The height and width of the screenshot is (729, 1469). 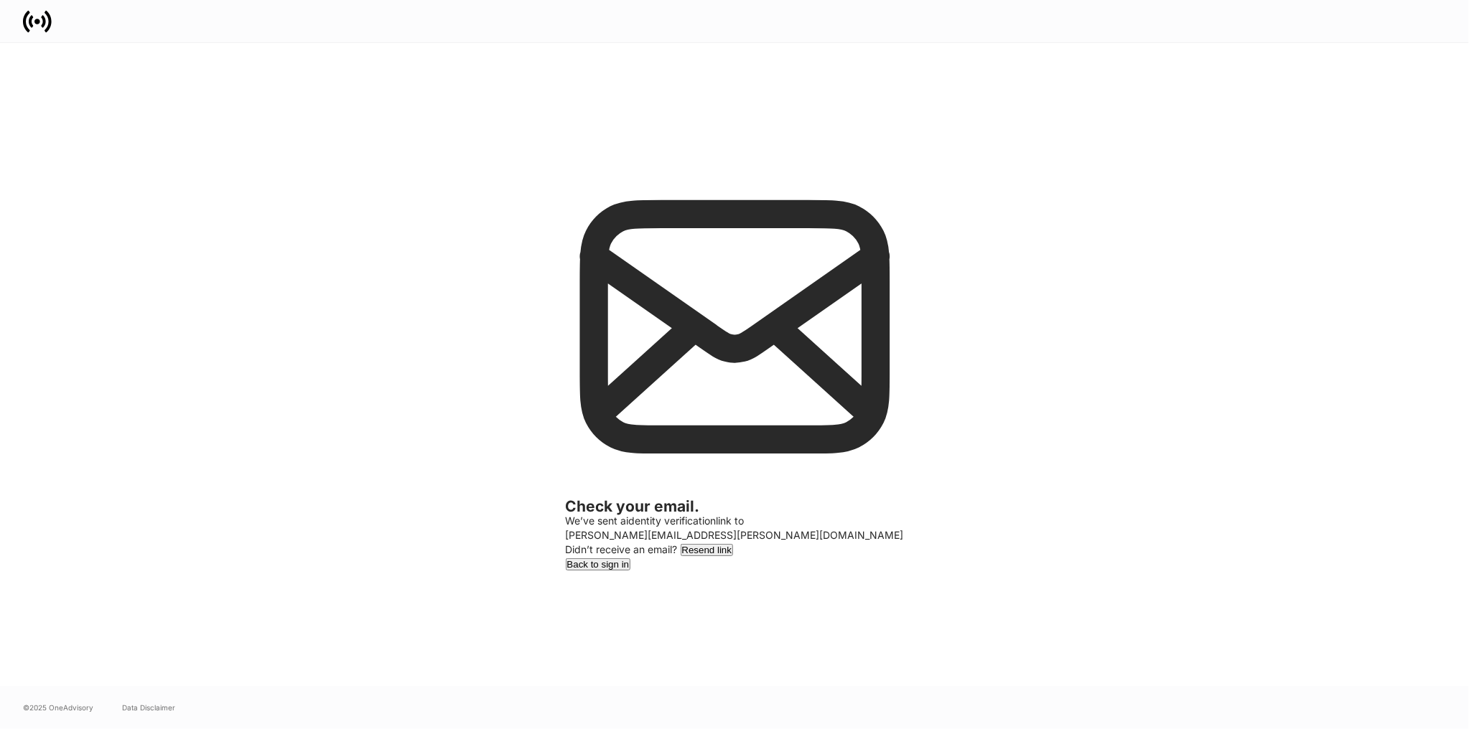 What do you see at coordinates (58, 708) in the screenshot?
I see `span: © 2025 OneAdvisory` at bounding box center [58, 708].